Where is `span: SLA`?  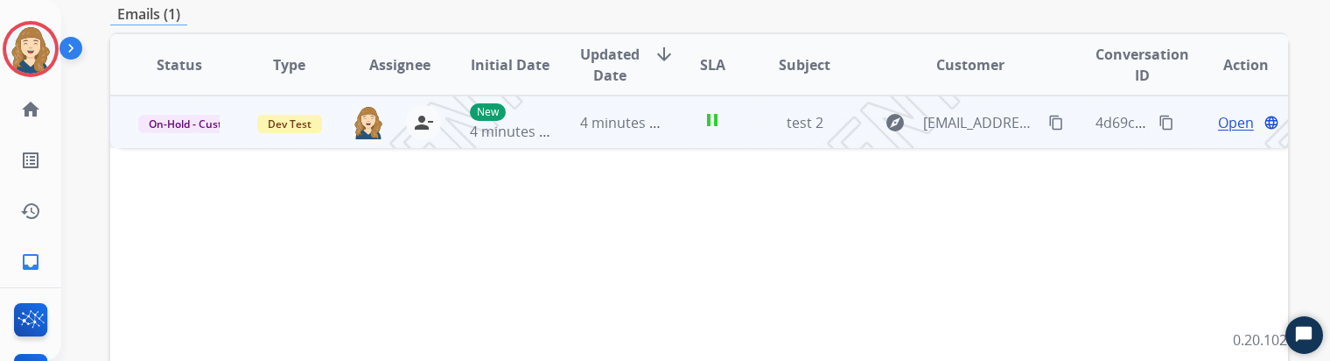
span: SLA is located at coordinates (712, 65).